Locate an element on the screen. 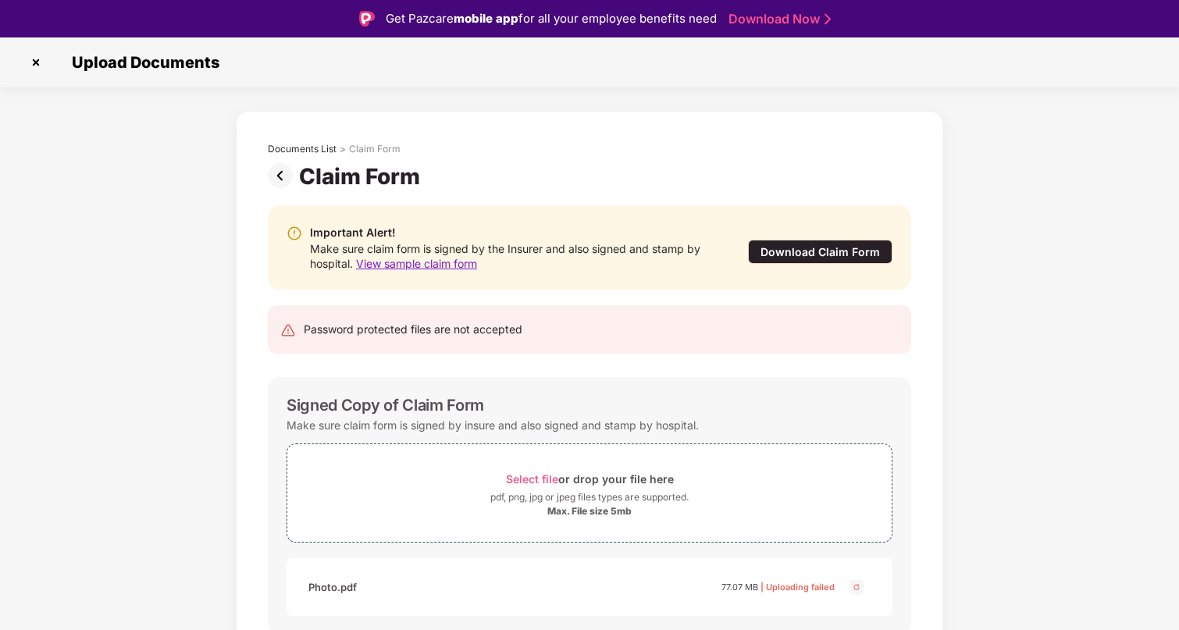 This screenshot has width=1179, height=630. div: Photo.pdf is located at coordinates (333, 587).